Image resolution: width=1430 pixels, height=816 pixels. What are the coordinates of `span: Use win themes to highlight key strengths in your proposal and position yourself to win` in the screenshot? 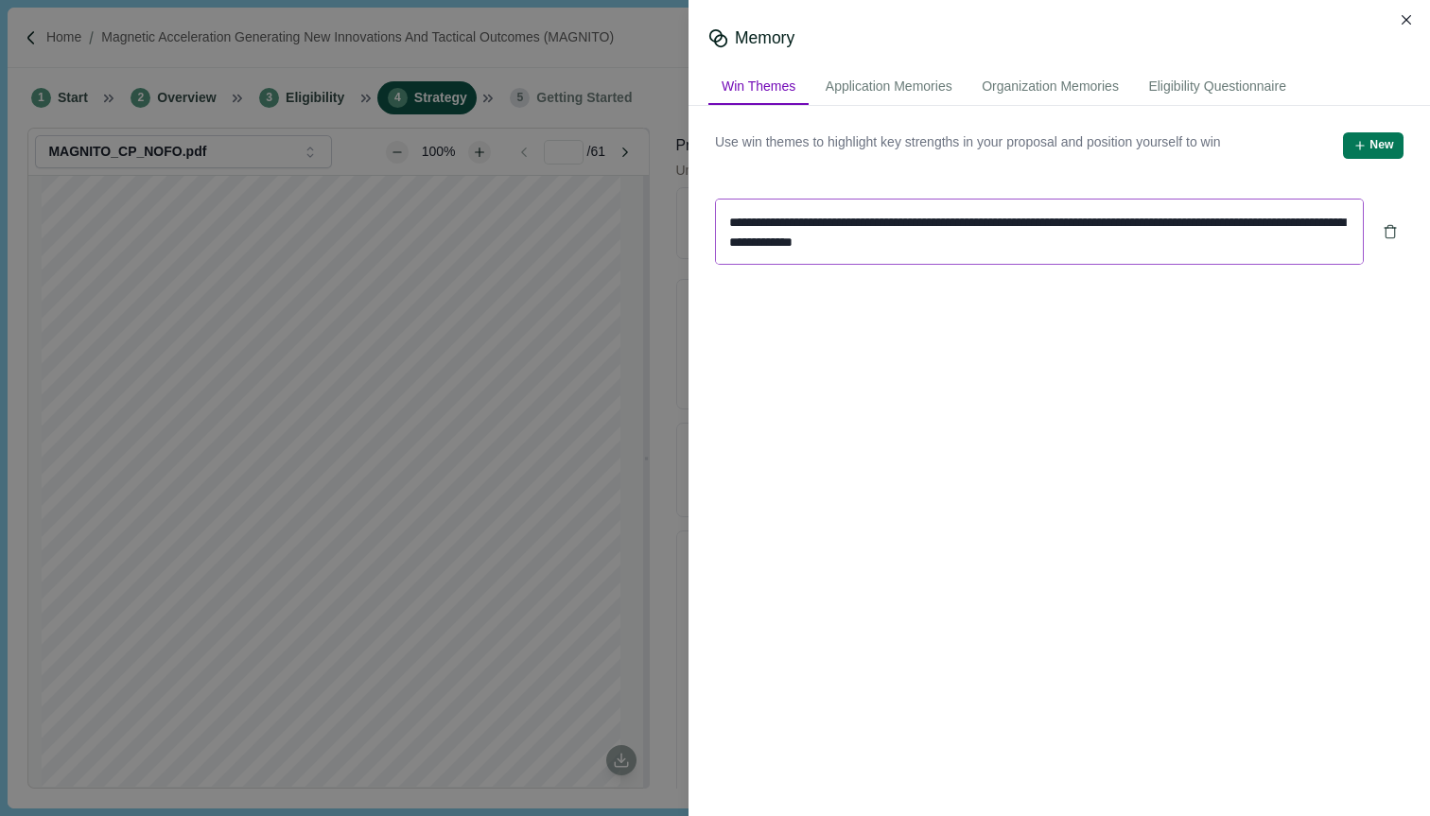 It's located at (968, 146).